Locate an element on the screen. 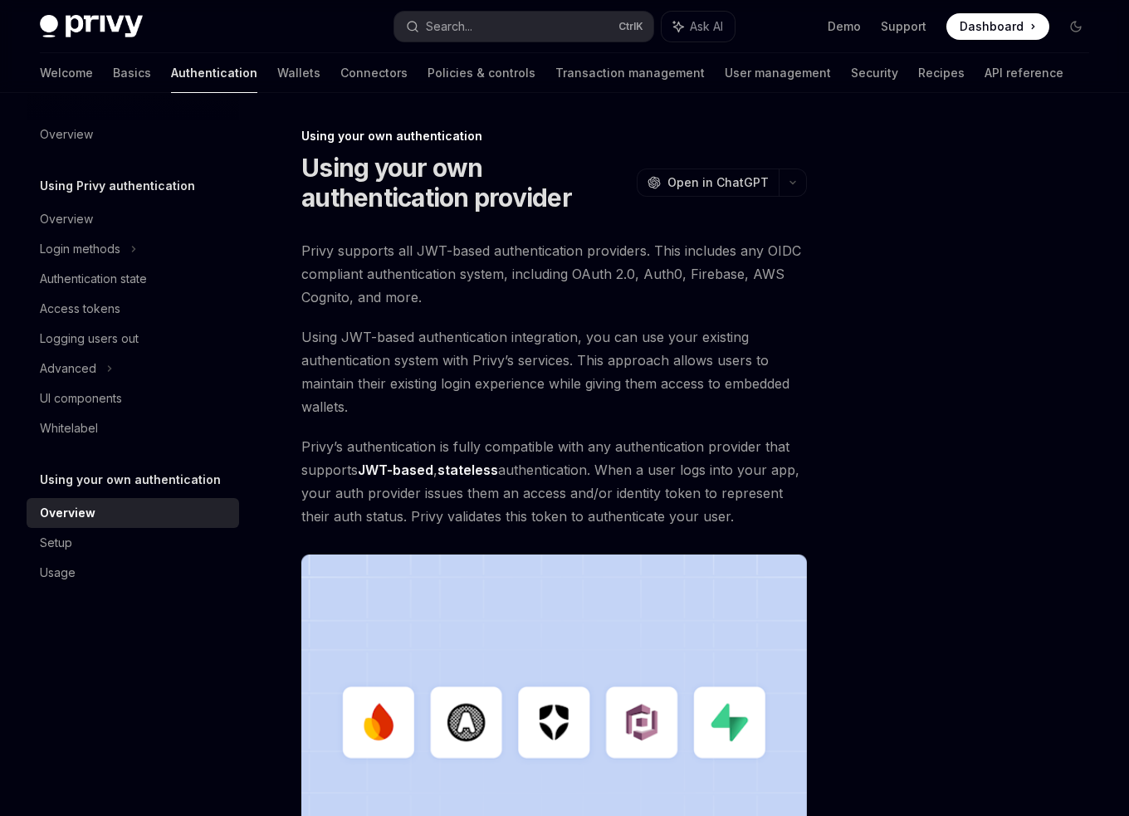  div: Login methods is located at coordinates (80, 249).